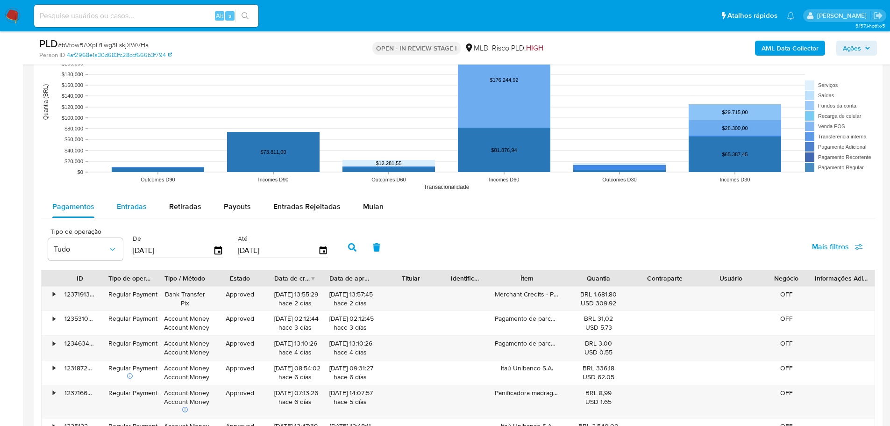  What do you see at coordinates (119, 55) in the screenshot?
I see `a: 4af2968e1a30d683fc28ccf666b3f794` at bounding box center [119, 55].